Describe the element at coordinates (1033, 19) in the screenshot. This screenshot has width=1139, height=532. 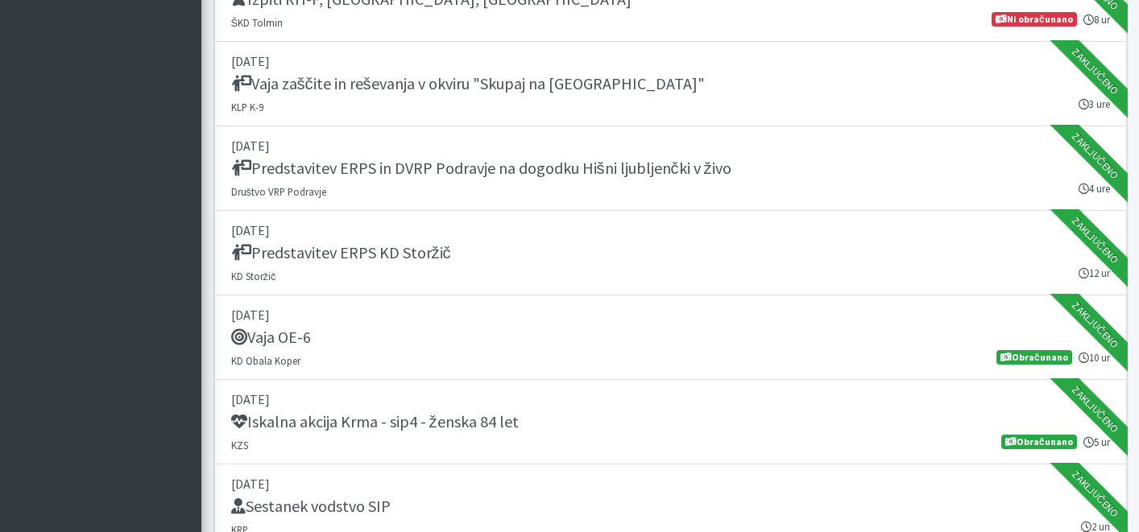
I see `span: Ni obračunano` at that location.